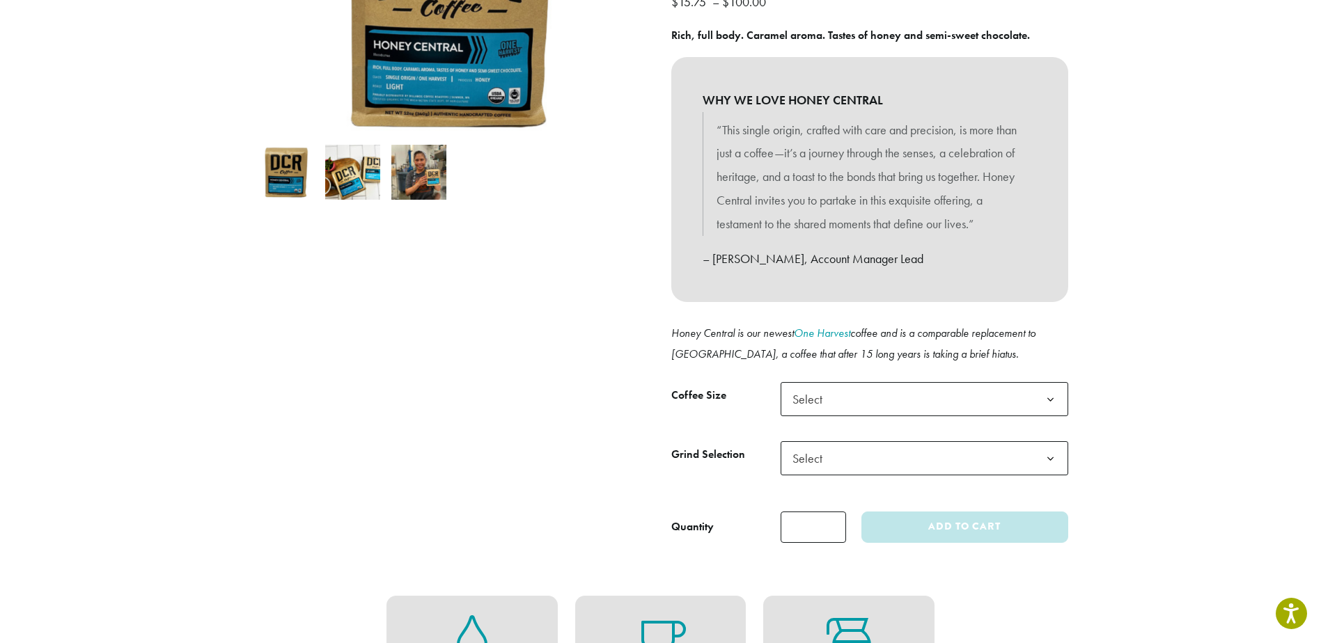 The image size is (1321, 643). Describe the element at coordinates (286, 172) in the screenshot. I see `img: Honey Central` at that location.